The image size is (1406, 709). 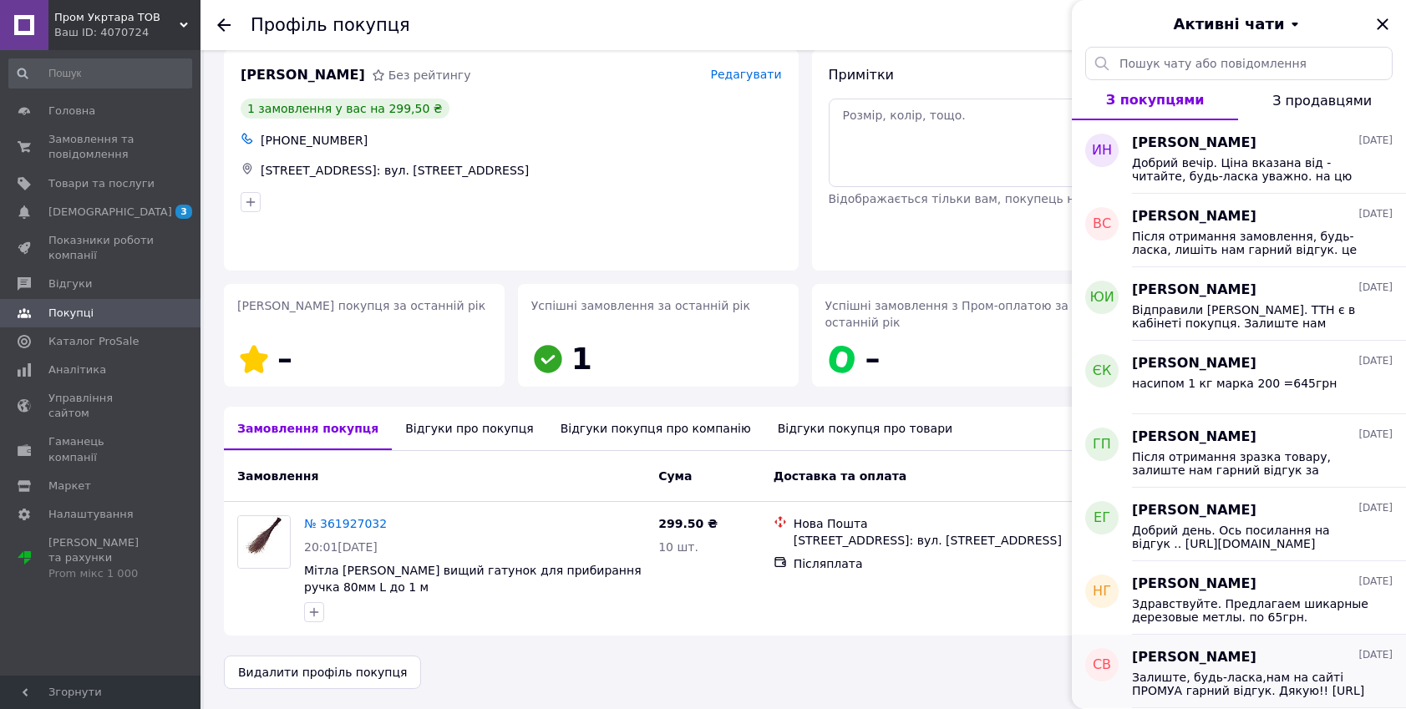 What do you see at coordinates (1102, 150) in the screenshot?
I see `span: ин` at bounding box center [1102, 150].